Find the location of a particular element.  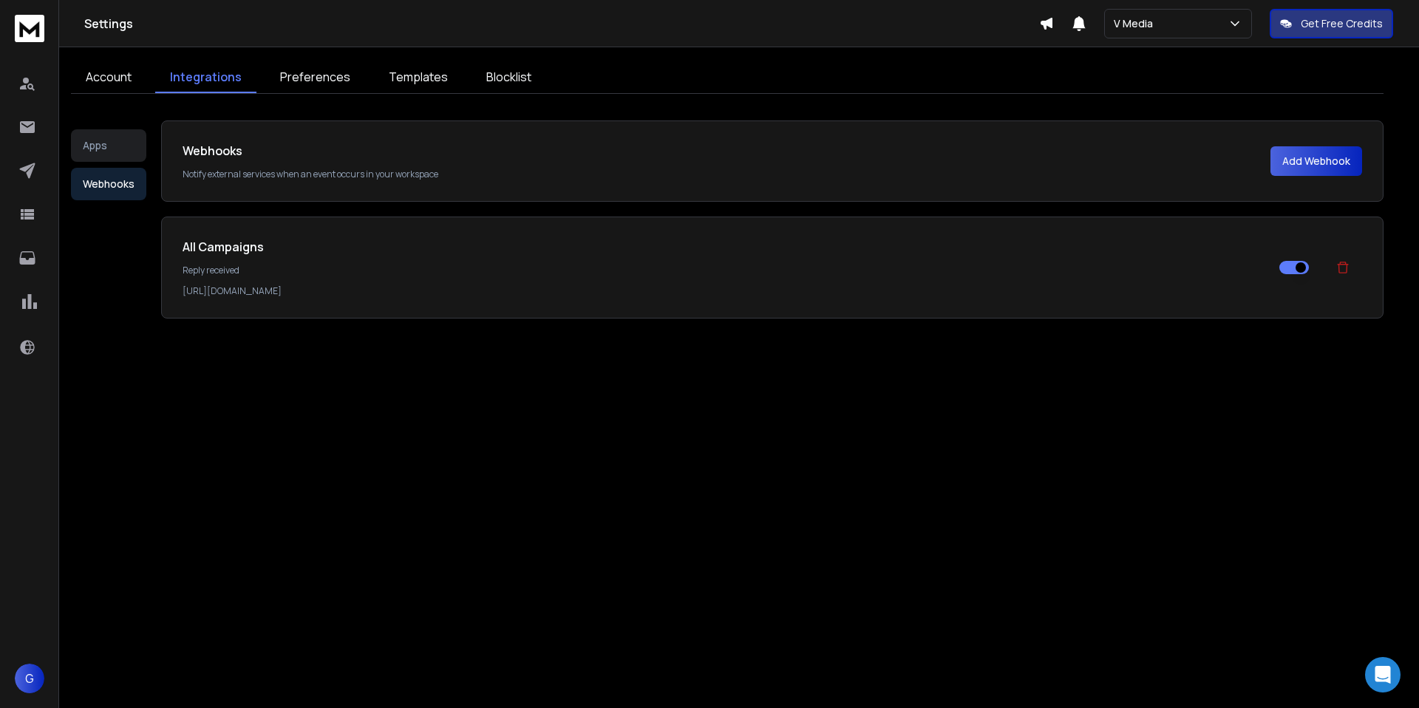

a: Templates is located at coordinates (418, 78).